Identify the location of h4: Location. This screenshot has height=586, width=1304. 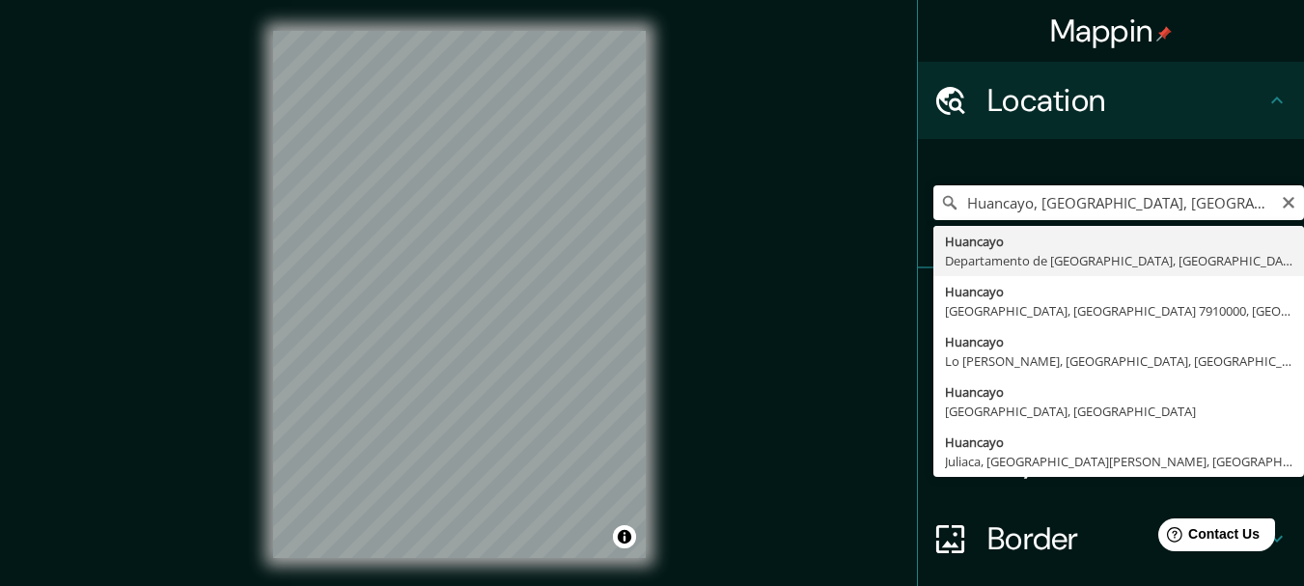
(1127, 100).